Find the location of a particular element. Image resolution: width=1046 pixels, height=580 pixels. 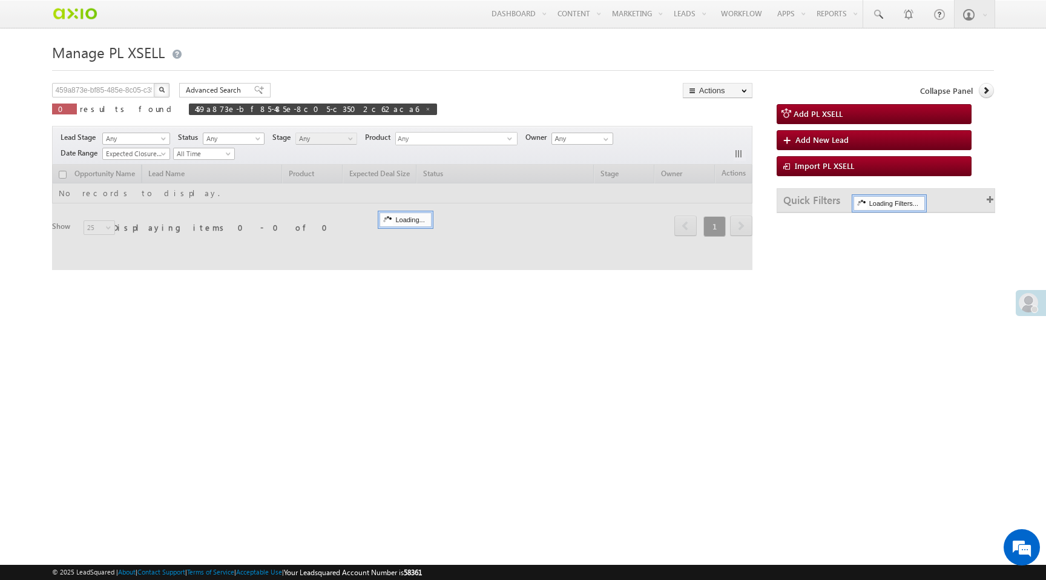

a: All Time is located at coordinates (204, 154).